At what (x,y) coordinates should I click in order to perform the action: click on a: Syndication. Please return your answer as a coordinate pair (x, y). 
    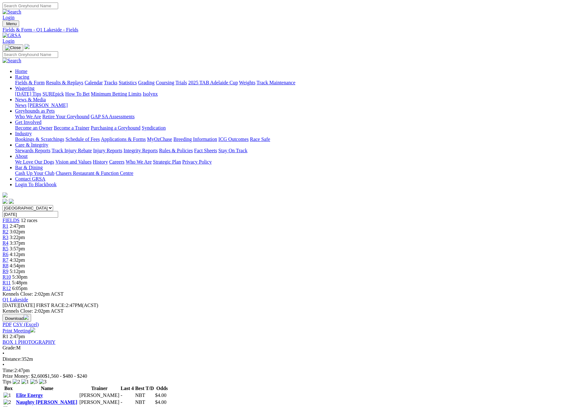
    Looking at the image, I should click on (154, 128).